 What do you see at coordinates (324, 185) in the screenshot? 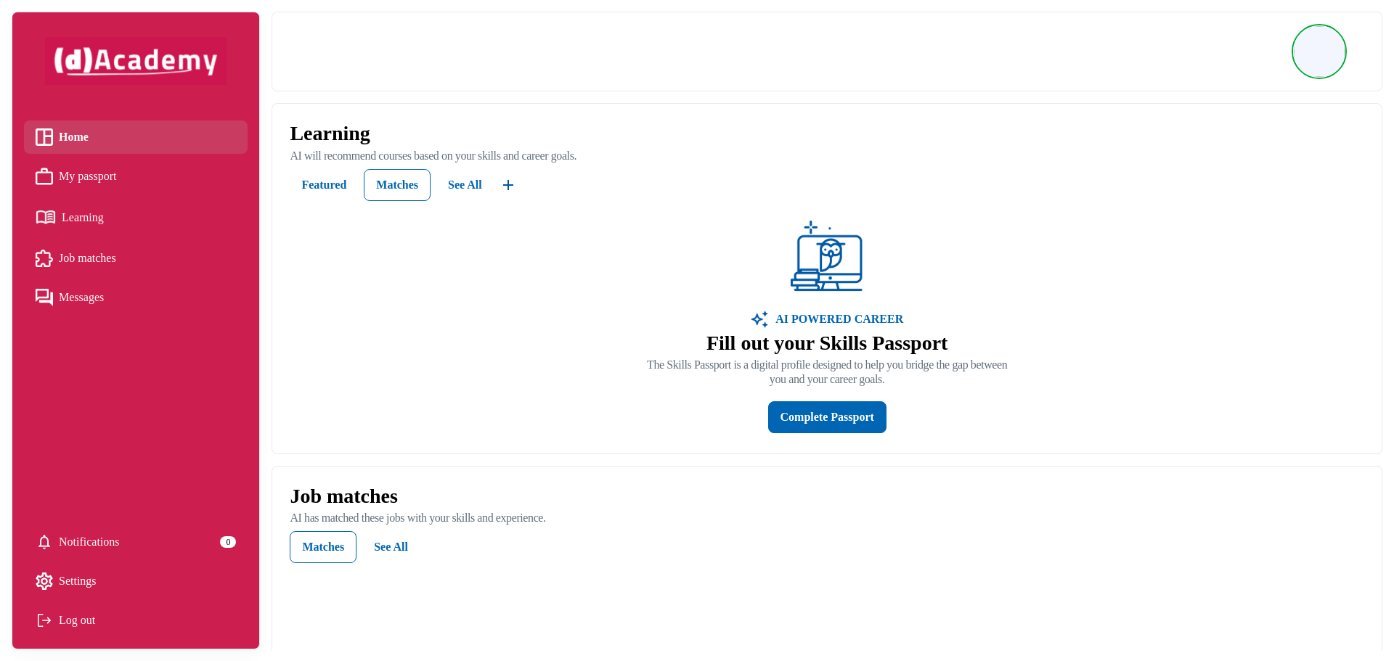
I see `div: Featured` at bounding box center [324, 185].